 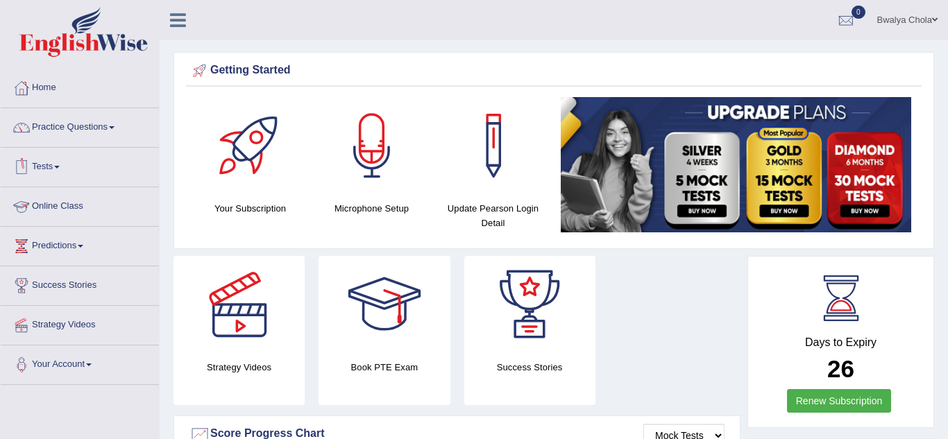 What do you see at coordinates (80, 165) in the screenshot?
I see `a: Tests` at bounding box center [80, 165].